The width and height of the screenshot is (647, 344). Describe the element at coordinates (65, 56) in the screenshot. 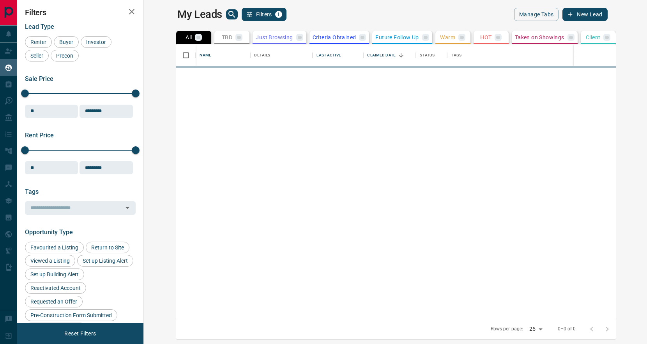

I see `span: Precon` at that location.